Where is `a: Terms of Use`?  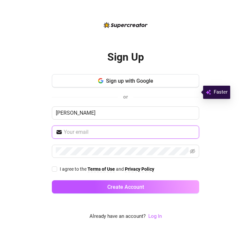 a: Terms of Use is located at coordinates (101, 170).